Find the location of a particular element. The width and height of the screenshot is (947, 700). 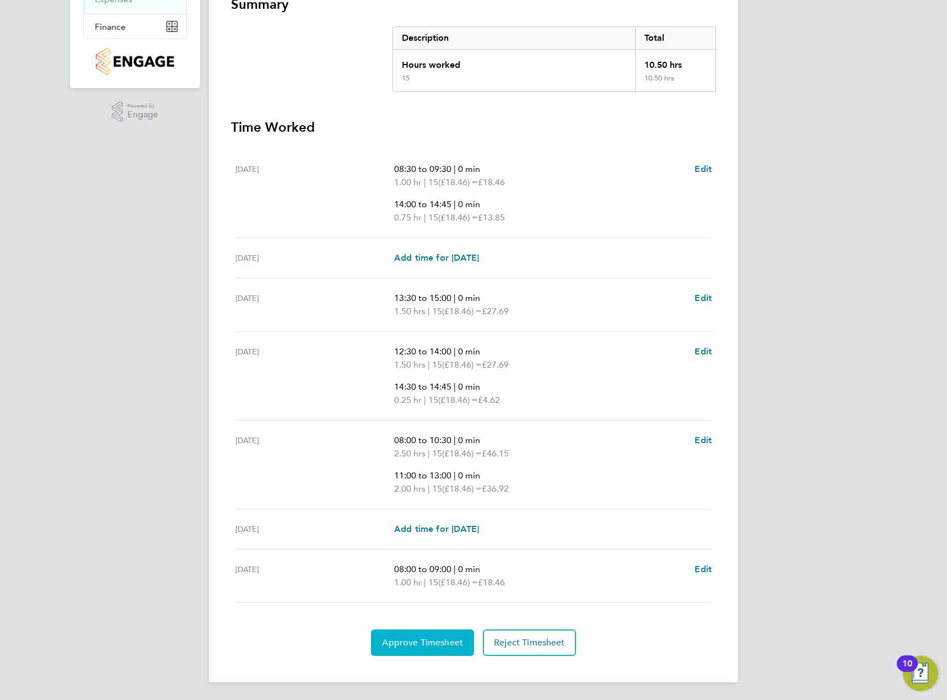

span: 08:30 to 09:30 is located at coordinates (423, 169).